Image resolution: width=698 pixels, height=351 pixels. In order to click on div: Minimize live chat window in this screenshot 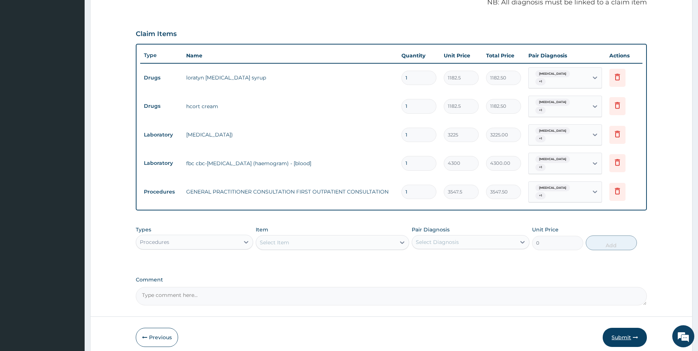, I will do `click(129, 13)`.